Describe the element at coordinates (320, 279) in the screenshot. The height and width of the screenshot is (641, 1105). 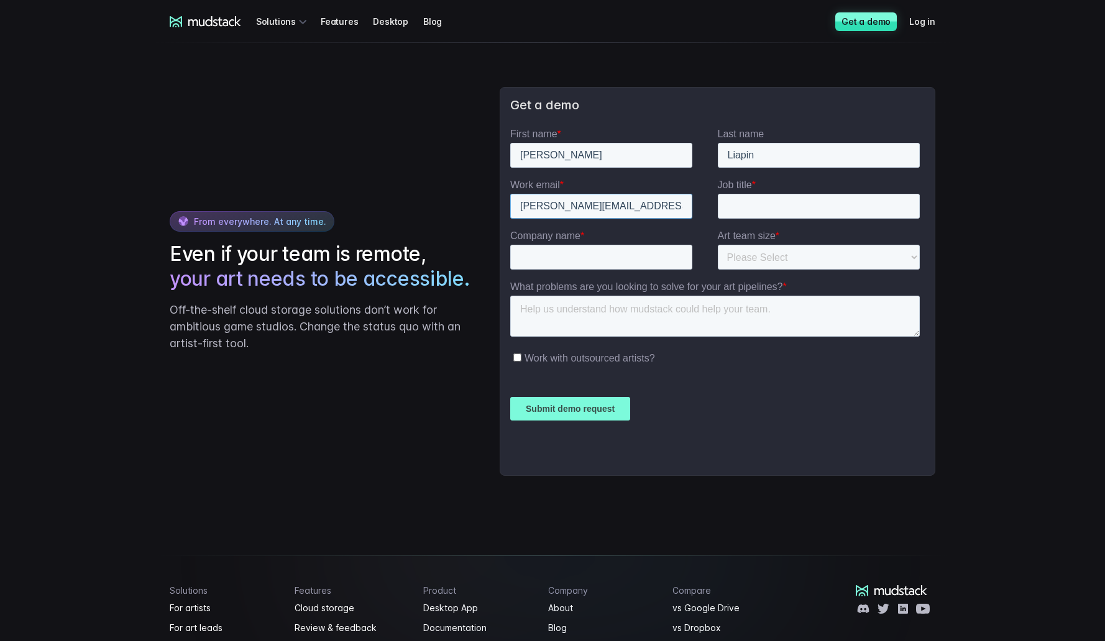
I see `span: your art needs to be accessible.` at that location.